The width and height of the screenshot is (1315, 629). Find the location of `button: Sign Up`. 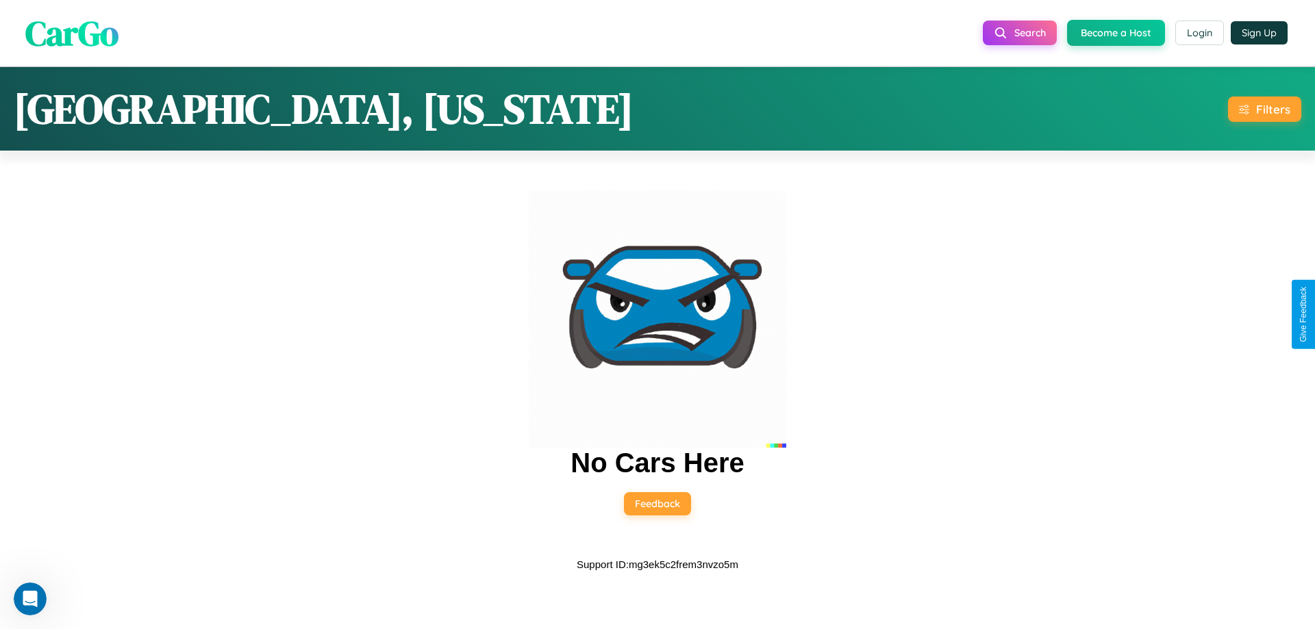

button: Sign Up is located at coordinates (1259, 33).